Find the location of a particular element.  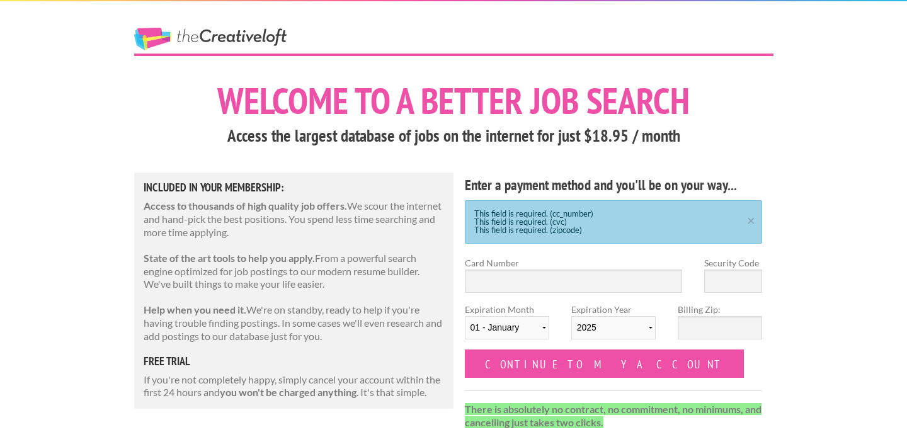

h4: Enter a payment method and you'll be on your way... is located at coordinates (614, 185).